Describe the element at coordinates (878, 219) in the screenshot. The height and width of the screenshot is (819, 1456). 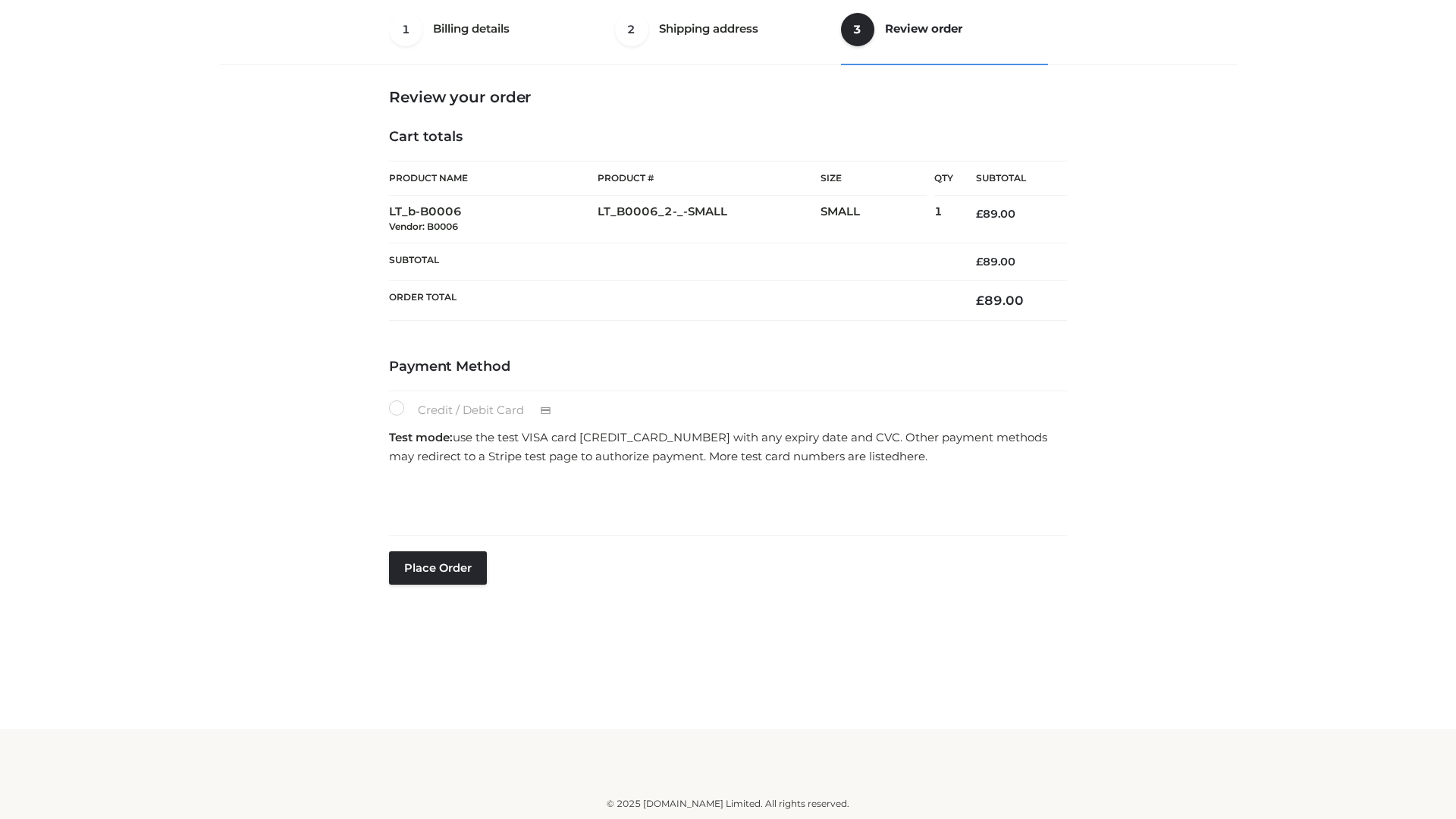
I see `td: SMALL` at that location.